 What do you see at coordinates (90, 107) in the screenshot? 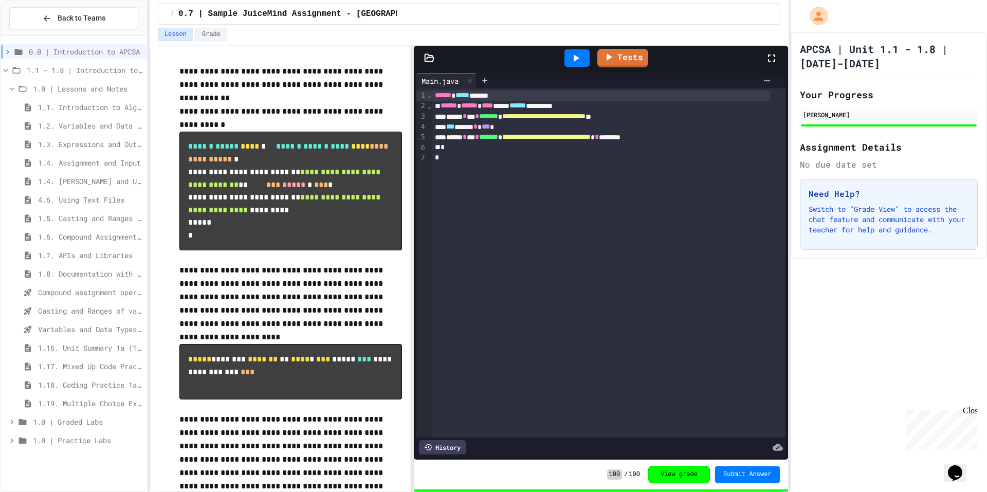
I see `span: 1.1. Introduction to Algorithms, Programming, and Compilers` at bounding box center [90, 107].